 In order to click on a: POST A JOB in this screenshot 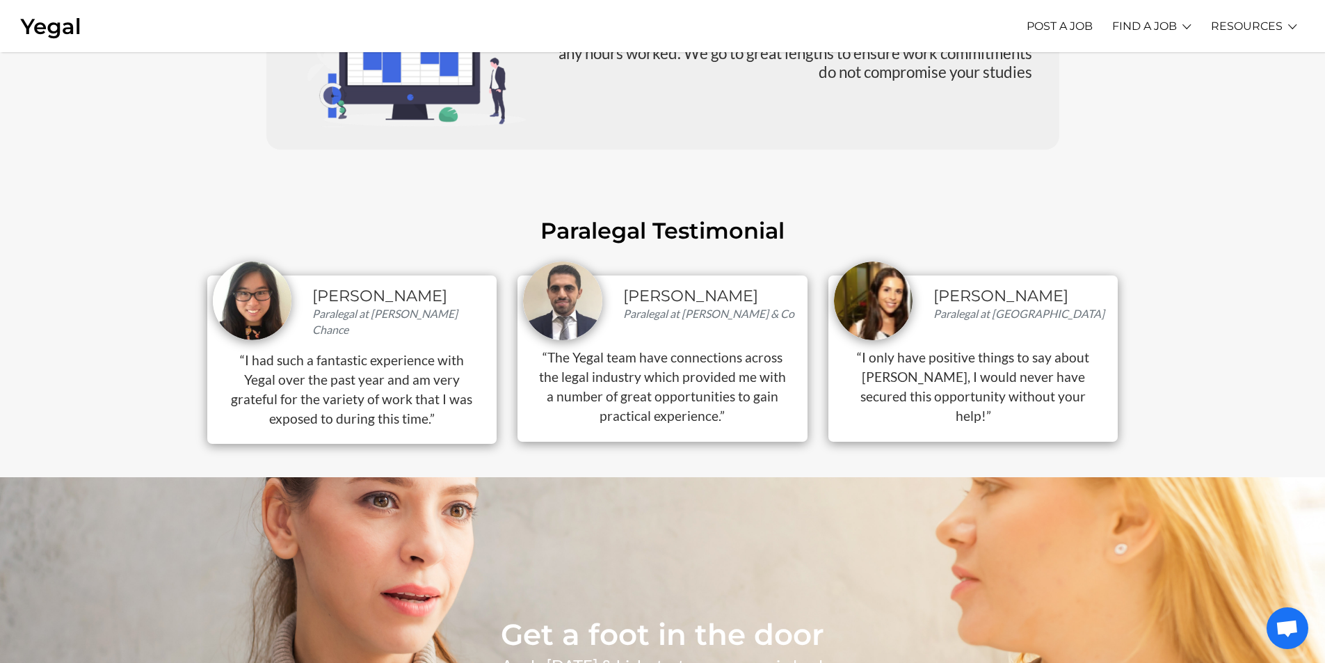, I will do `click(1059, 26)`.